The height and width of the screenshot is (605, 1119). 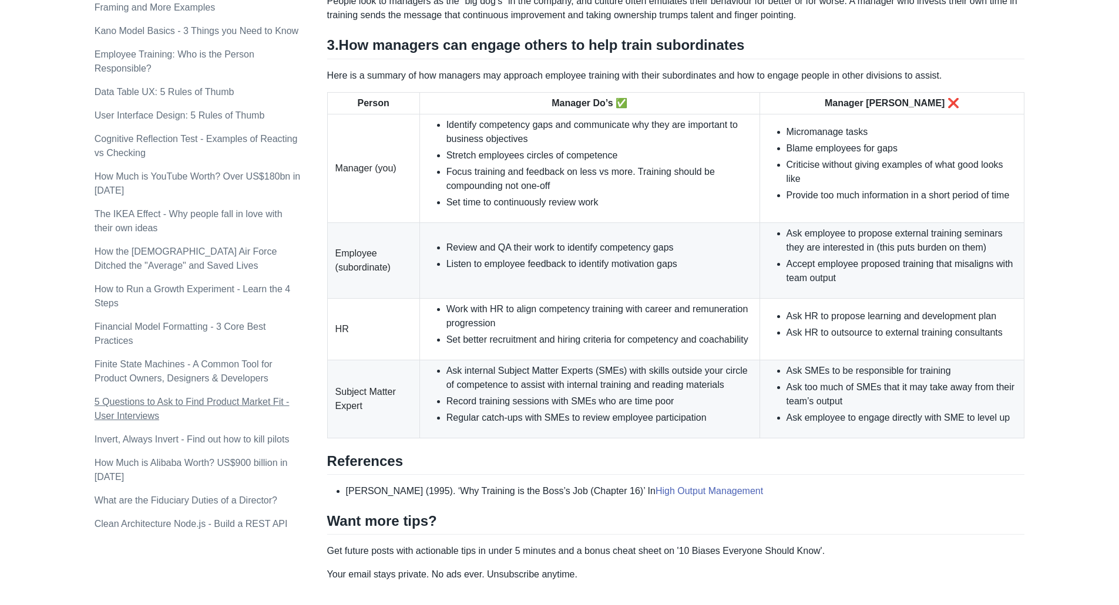 What do you see at coordinates (676, 48) in the screenshot?
I see `h2: 3. How managers can engage others to help train subordinates` at bounding box center [676, 48].